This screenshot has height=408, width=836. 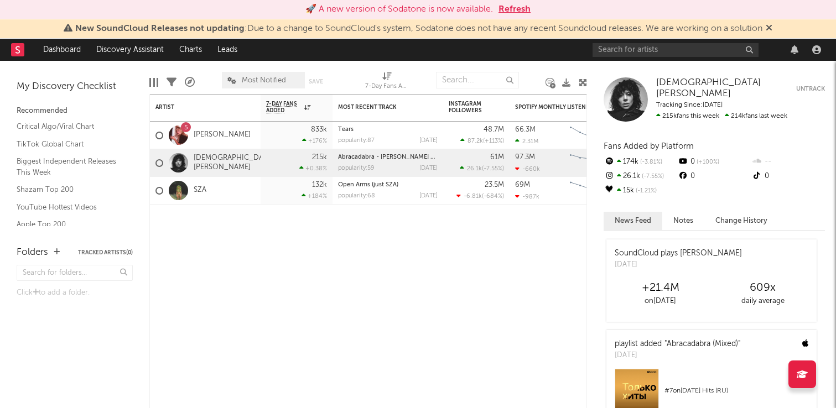 What do you see at coordinates (197, 107) in the screenshot?
I see `div: Artist` at bounding box center [197, 107].